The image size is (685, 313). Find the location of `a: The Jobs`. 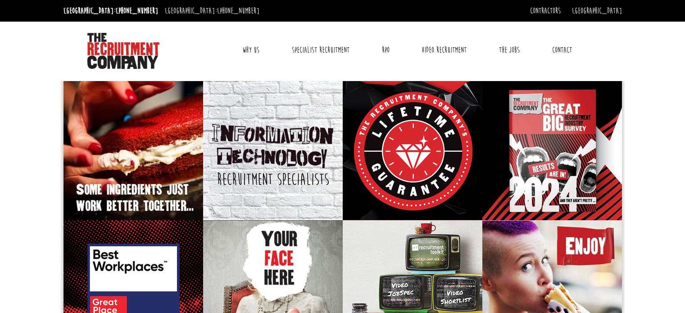

a: The Jobs is located at coordinates (509, 50).